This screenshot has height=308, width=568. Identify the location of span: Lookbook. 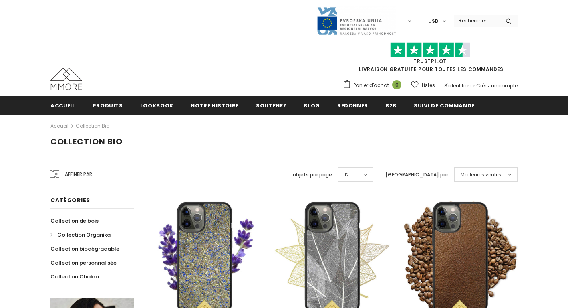
(157, 105).